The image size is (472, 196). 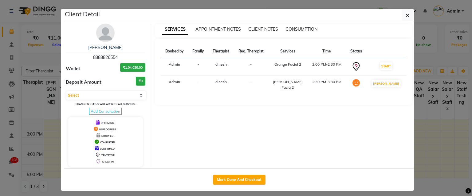 What do you see at coordinates (107, 149) in the screenshot?
I see `span: CONFIRMED` at bounding box center [107, 149].